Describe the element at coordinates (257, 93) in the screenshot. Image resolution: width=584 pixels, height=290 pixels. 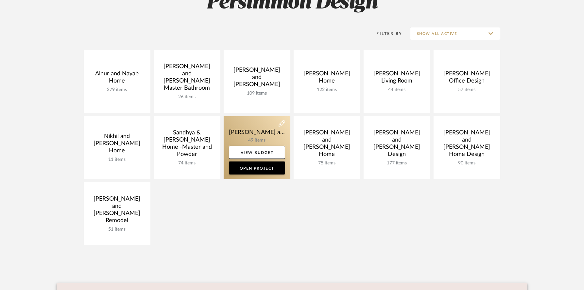
I see `div: 109 items` at that location.